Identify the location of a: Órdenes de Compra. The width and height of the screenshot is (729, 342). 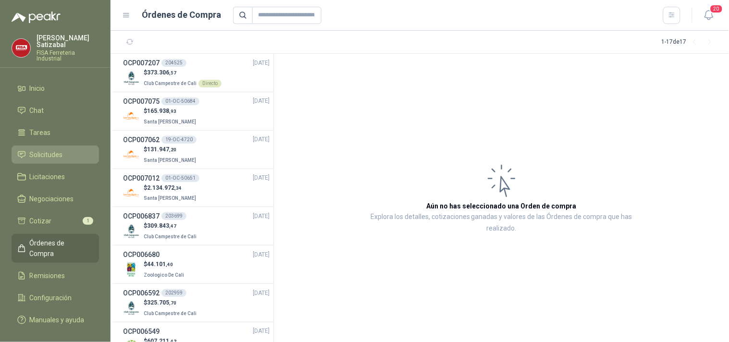
(55, 249).